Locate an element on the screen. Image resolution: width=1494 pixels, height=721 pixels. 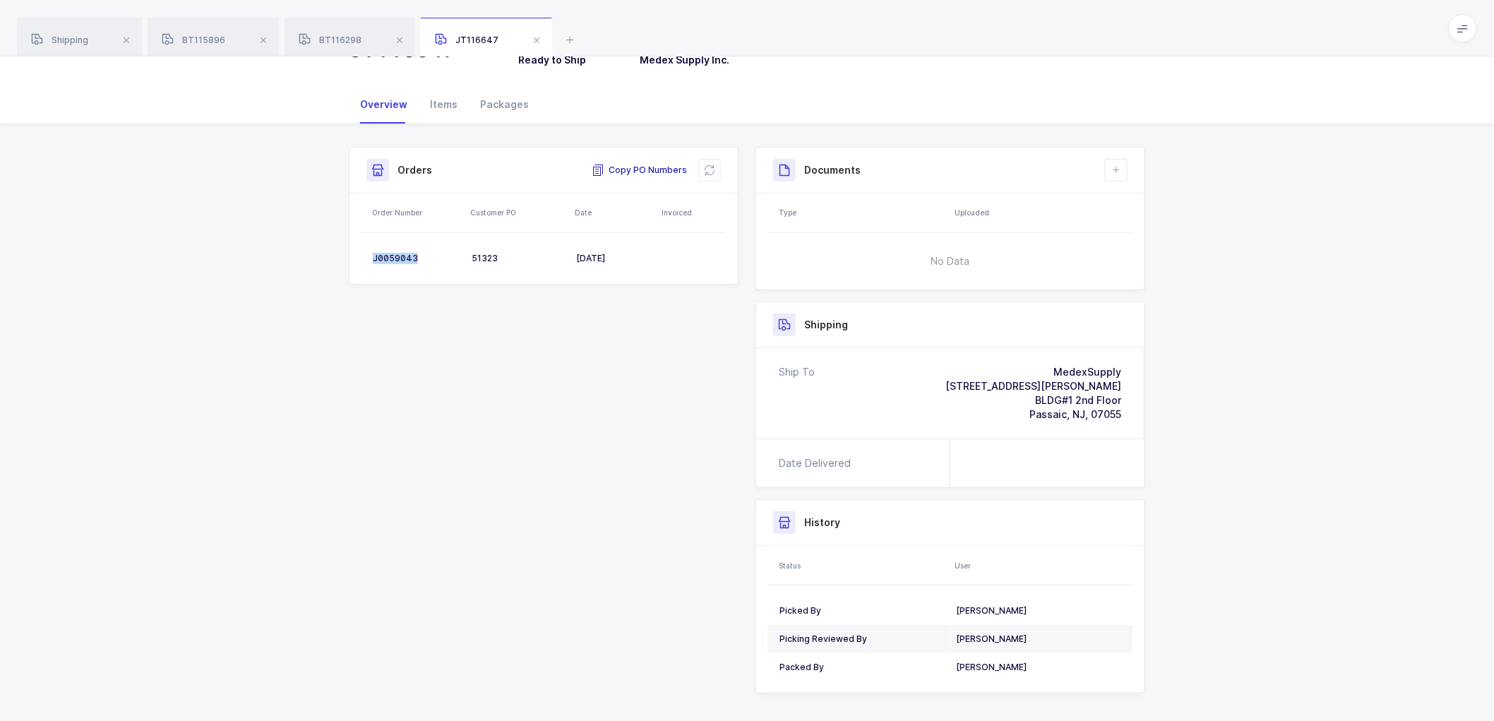
div: Picking Reviewed By is located at coordinates (862, 639).